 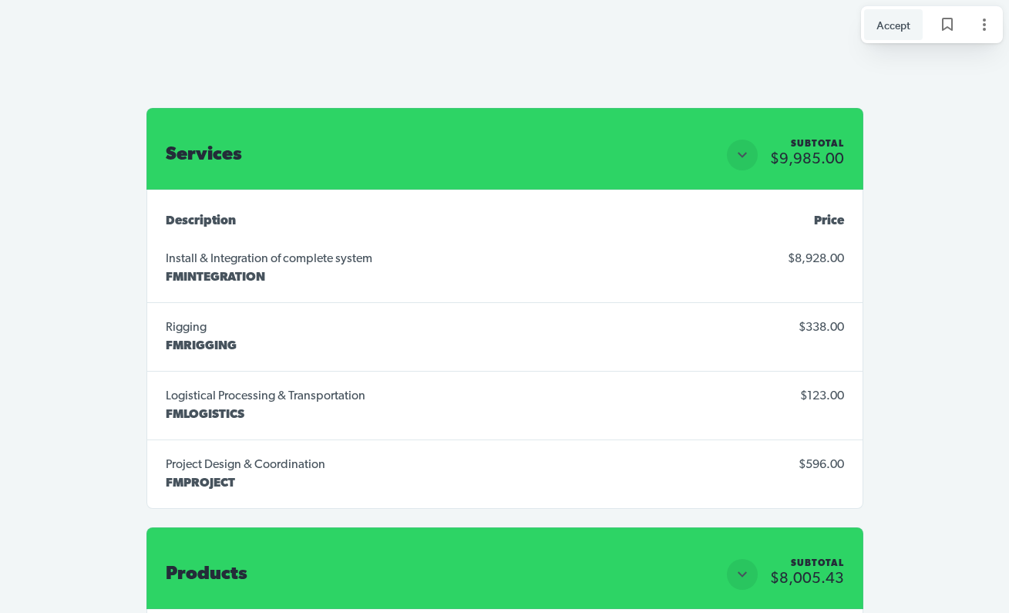 What do you see at coordinates (207, 574) in the screenshot?
I see `span: Products` at bounding box center [207, 574].